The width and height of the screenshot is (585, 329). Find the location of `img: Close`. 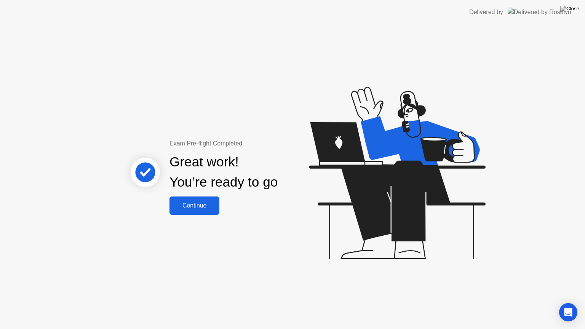

img: Close is located at coordinates (570, 9).